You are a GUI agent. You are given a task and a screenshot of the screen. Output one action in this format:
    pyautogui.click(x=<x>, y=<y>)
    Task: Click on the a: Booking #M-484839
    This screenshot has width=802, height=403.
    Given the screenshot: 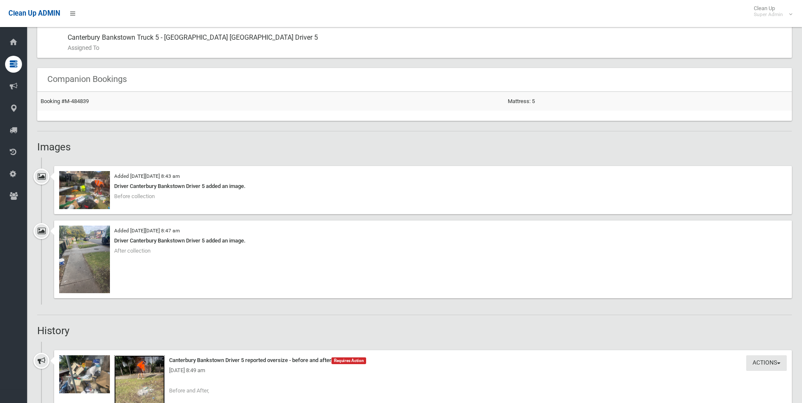 What is the action you would take?
    pyautogui.click(x=65, y=101)
    